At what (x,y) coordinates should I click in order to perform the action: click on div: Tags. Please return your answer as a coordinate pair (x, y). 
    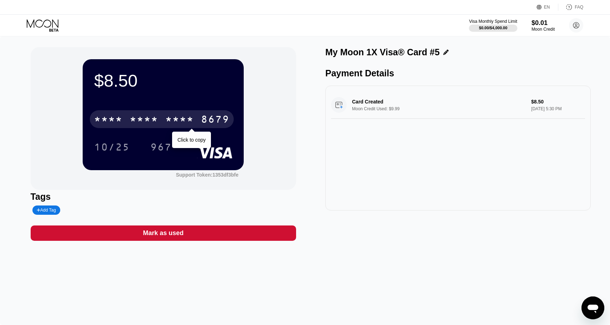
    Looking at the image, I should click on (163, 196).